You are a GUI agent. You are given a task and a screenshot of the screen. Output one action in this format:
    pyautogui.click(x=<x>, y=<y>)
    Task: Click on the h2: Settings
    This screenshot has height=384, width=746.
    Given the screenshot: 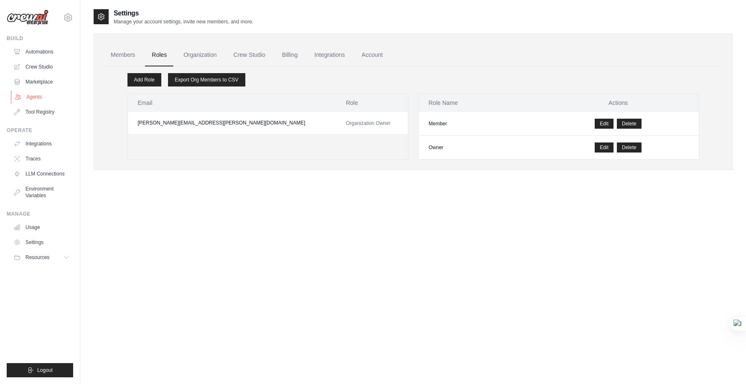 What is the action you would take?
    pyautogui.click(x=183, y=13)
    